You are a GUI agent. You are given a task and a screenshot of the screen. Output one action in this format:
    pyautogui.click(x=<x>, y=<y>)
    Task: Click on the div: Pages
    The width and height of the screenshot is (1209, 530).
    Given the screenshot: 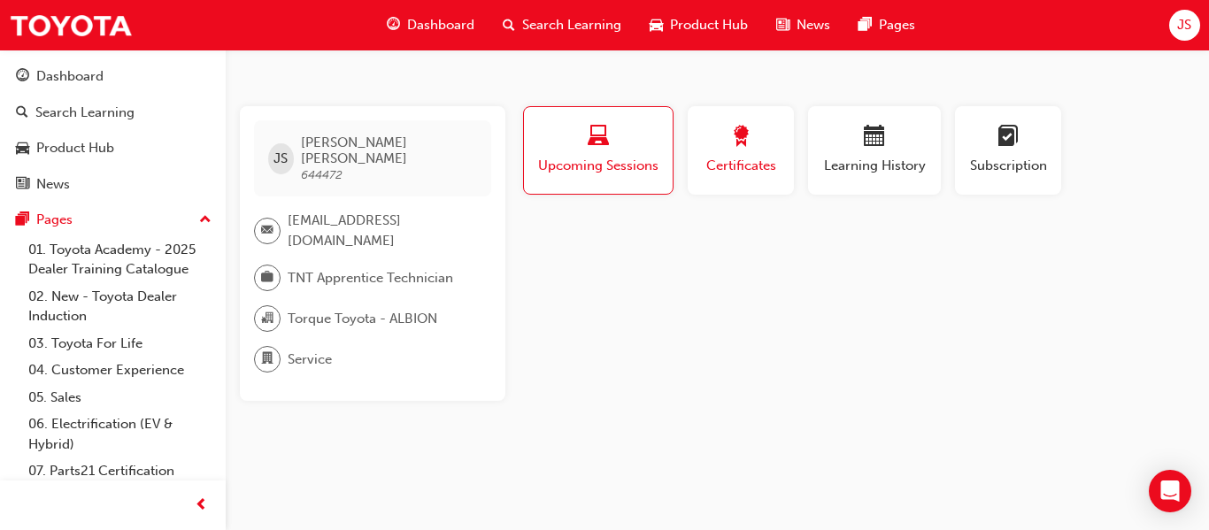 What is the action you would take?
    pyautogui.click(x=54, y=219)
    